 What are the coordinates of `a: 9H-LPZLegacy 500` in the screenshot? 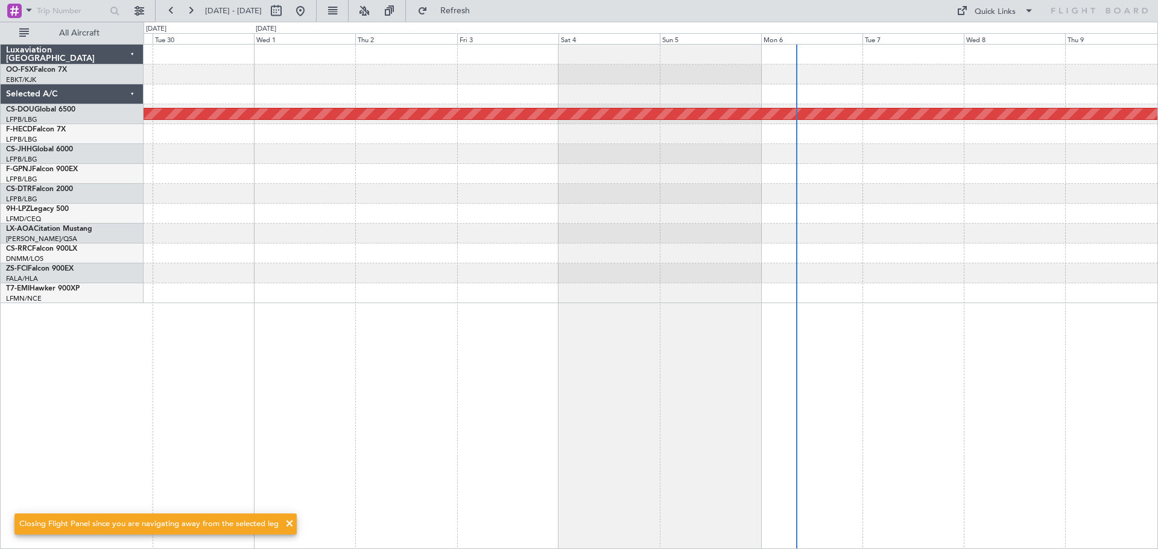 It's located at (37, 209).